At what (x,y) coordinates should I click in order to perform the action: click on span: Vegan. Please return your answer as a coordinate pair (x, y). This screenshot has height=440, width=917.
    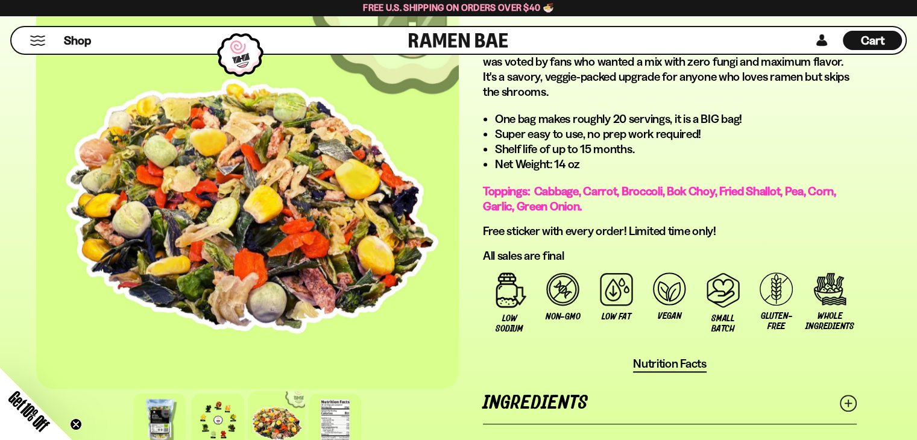
    Looking at the image, I should click on (669, 316).